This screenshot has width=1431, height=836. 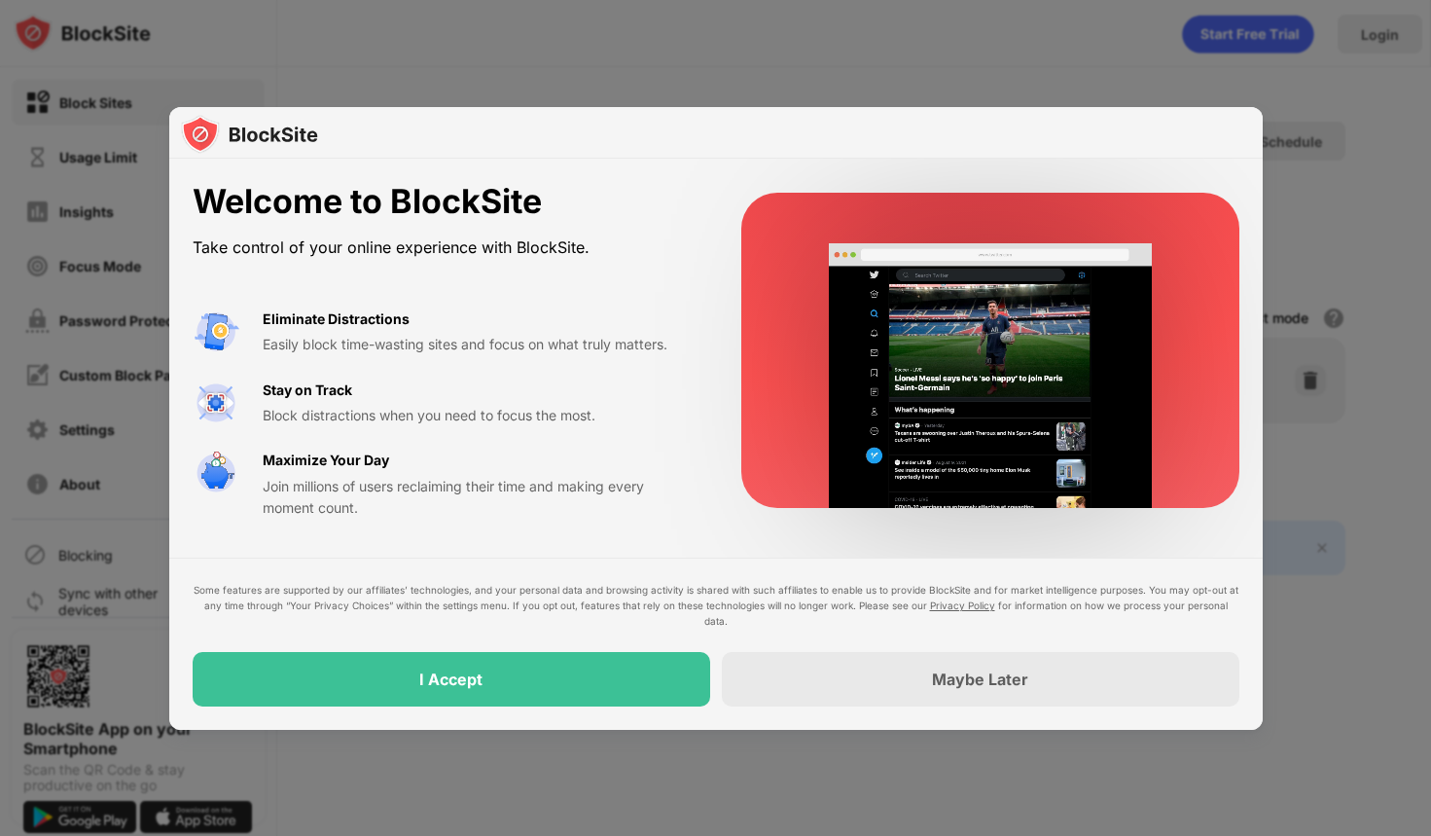 What do you see at coordinates (716, 605) in the screenshot?
I see `div: Some features are supported by our affiliates’ technologies, and your personal data and browsing ...` at bounding box center [716, 605].